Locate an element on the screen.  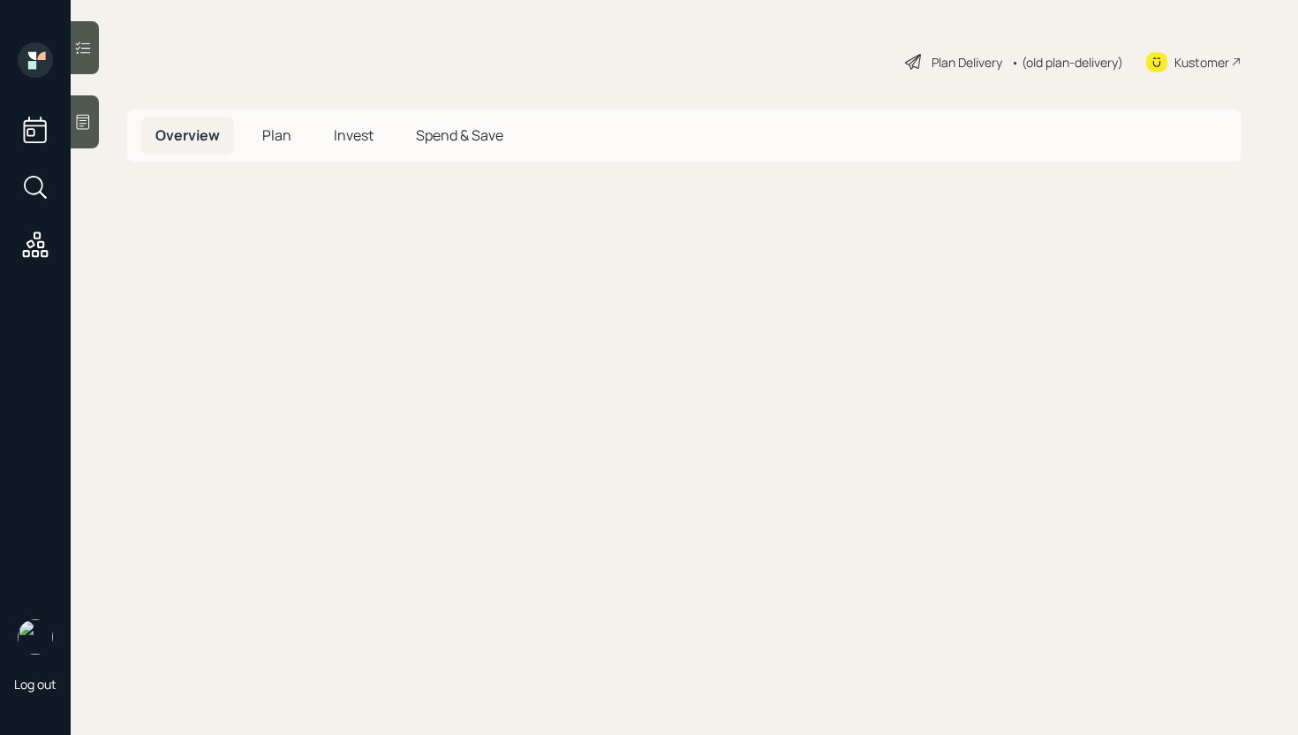
img: michael-russo-headshot.png is located at coordinates (35, 637).